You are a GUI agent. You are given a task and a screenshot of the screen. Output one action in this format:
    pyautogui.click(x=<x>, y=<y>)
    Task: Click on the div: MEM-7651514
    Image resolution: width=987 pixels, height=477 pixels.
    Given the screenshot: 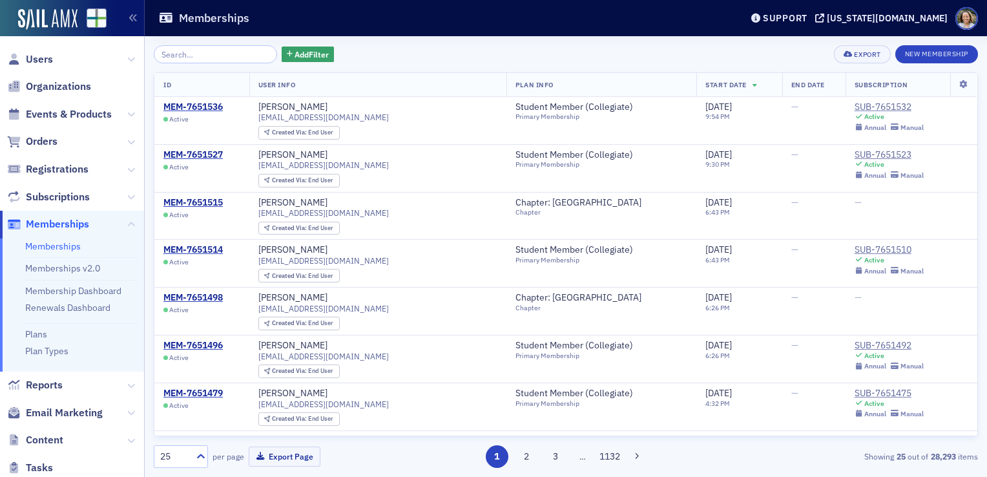 What is the action you would take?
    pyautogui.click(x=193, y=250)
    